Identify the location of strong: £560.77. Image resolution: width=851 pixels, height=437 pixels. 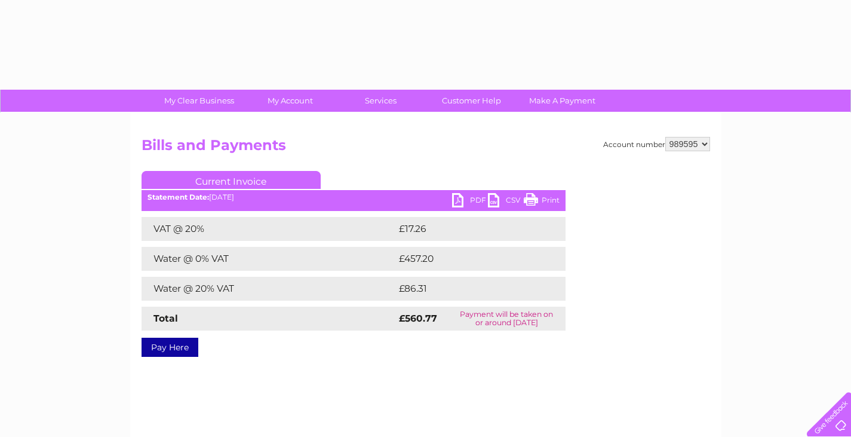
(418, 318).